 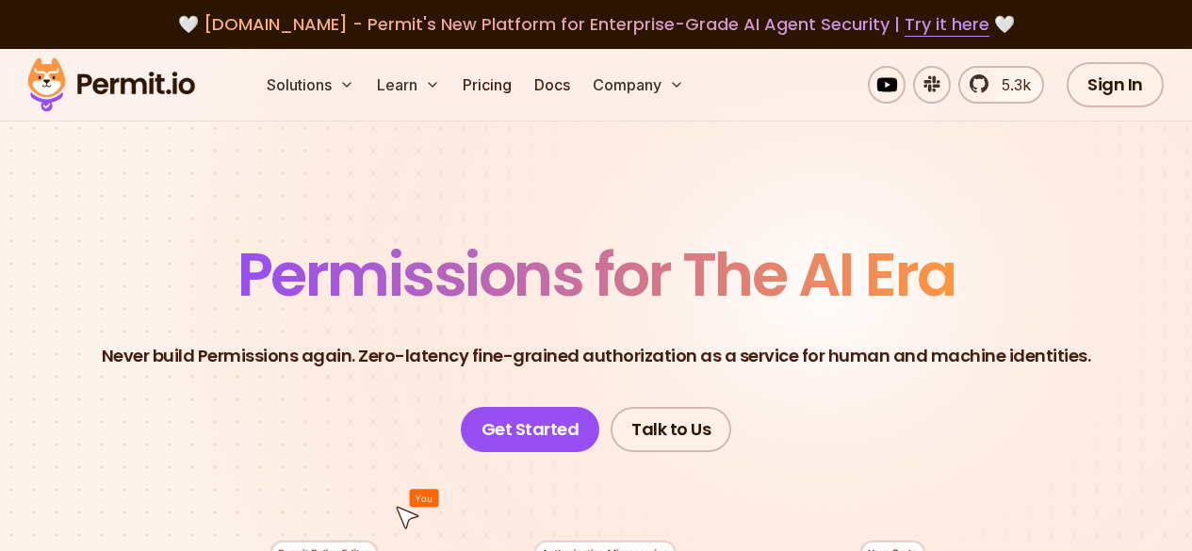 What do you see at coordinates (1000, 85) in the screenshot?
I see `a: 5.3k` at bounding box center [1000, 85].